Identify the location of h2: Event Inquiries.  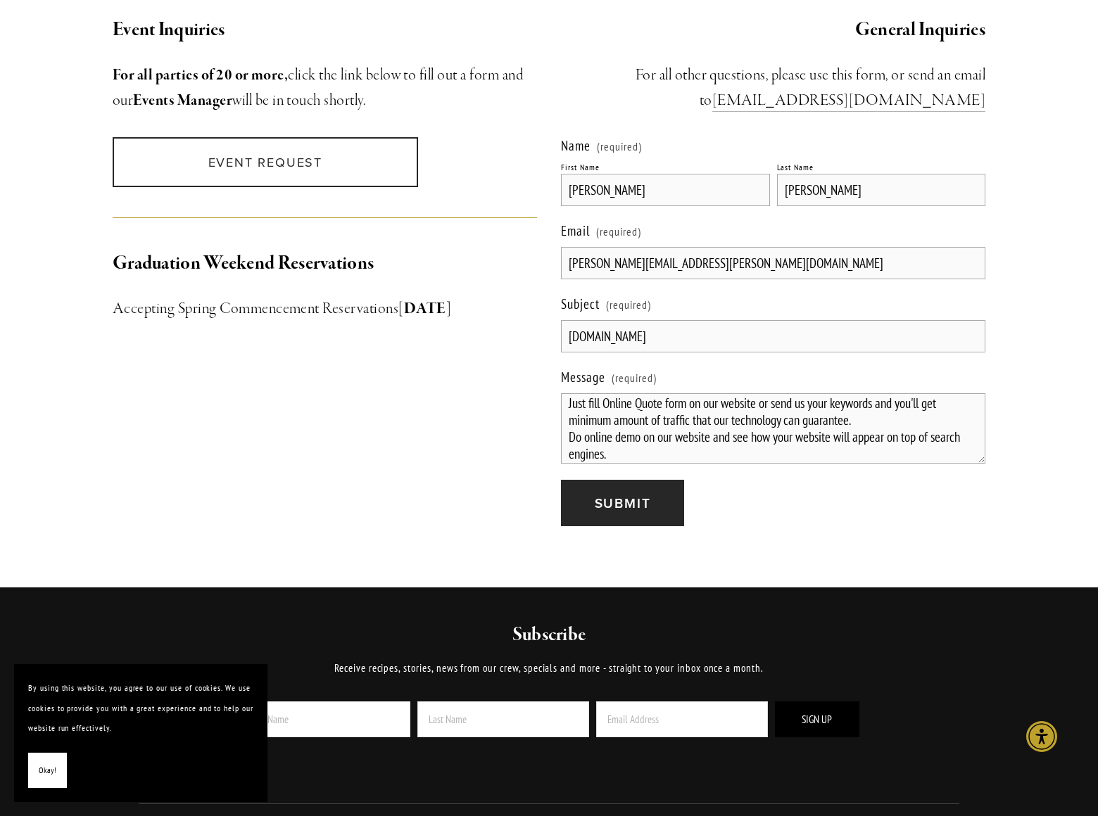
(324, 30).